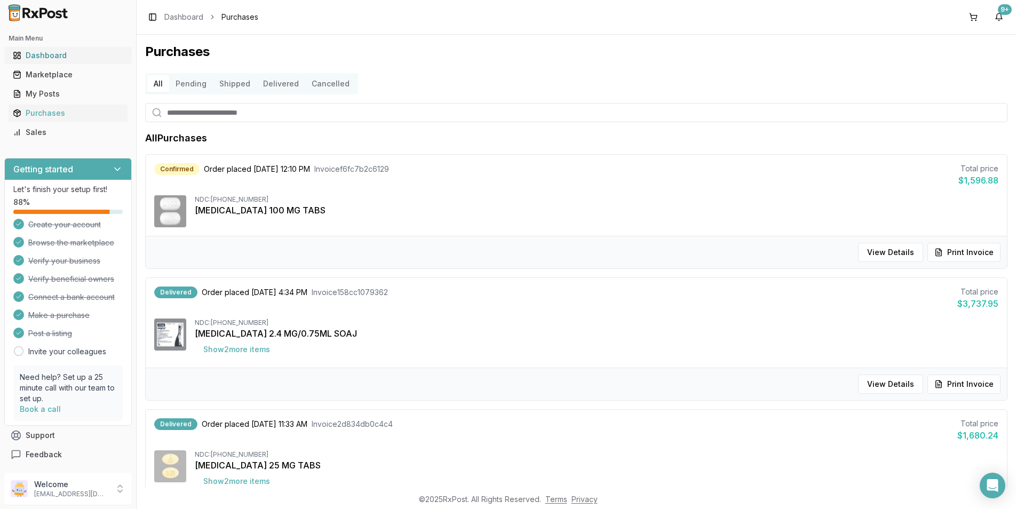 This screenshot has height=509, width=1016. What do you see at coordinates (68, 436) in the screenshot?
I see `button: Support` at bounding box center [68, 436].